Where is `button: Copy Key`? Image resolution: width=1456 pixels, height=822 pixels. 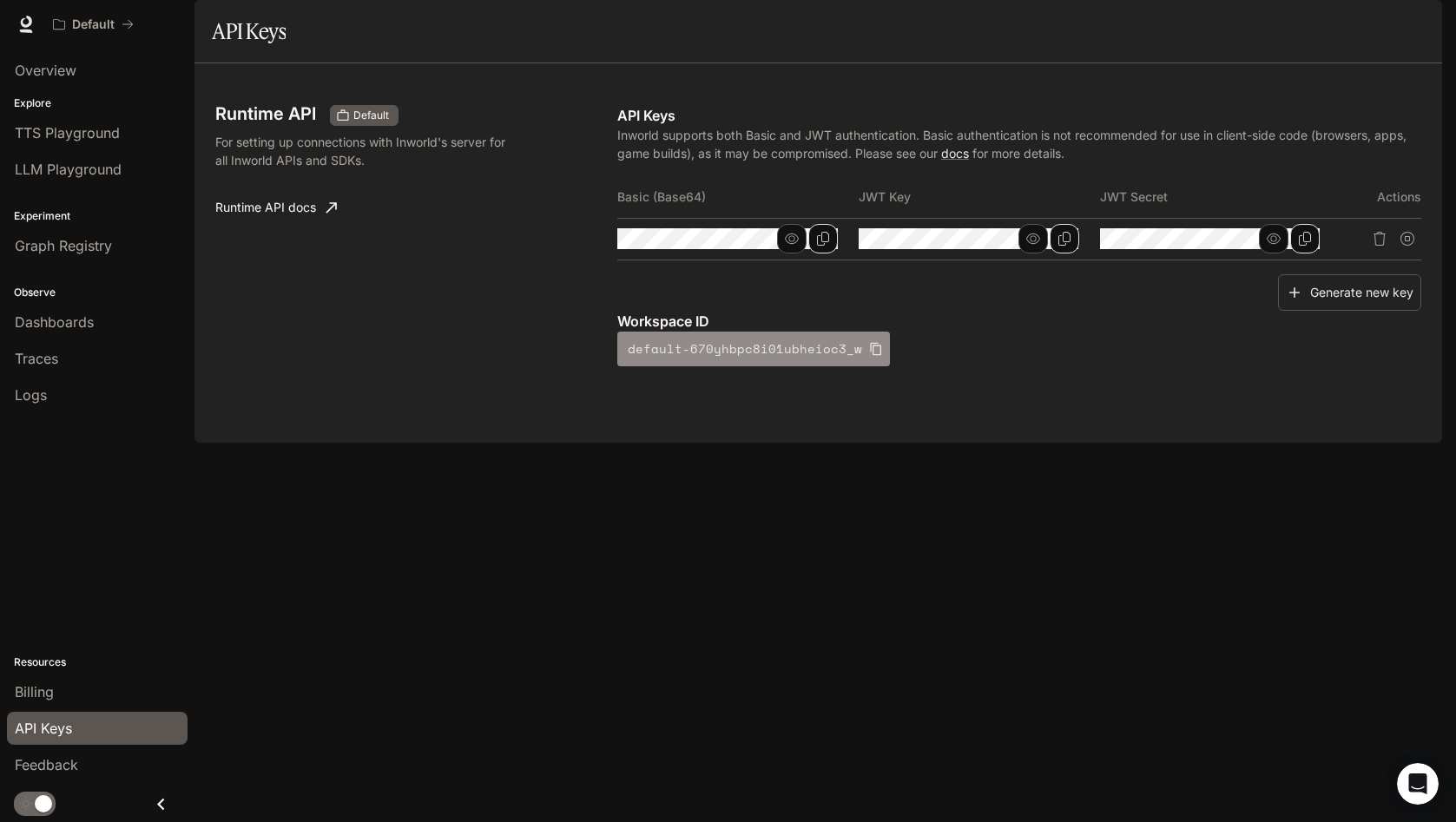 button: Copy Key is located at coordinates (1065, 239).